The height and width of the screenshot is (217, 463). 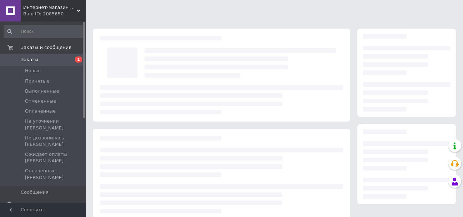 I want to click on span: Сообщения, so click(x=35, y=192).